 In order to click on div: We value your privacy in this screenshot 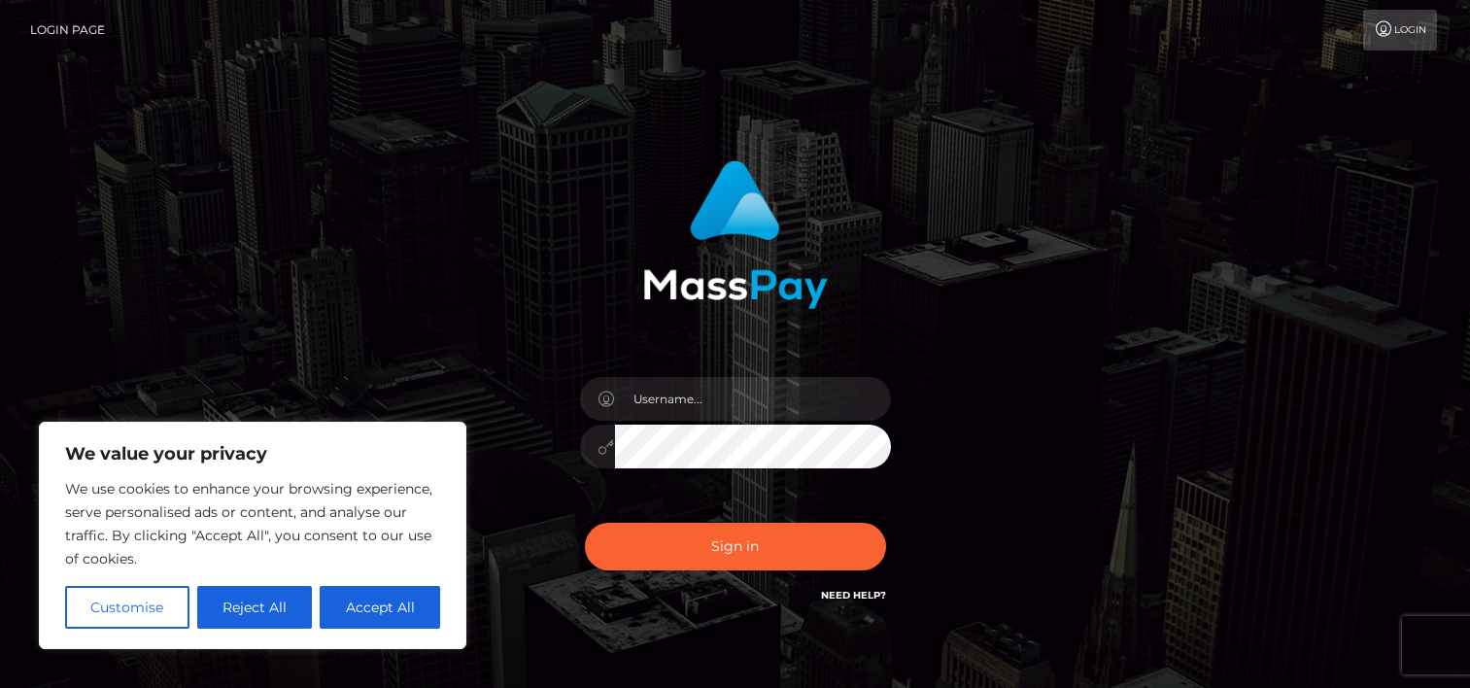, I will do `click(253, 535)`.